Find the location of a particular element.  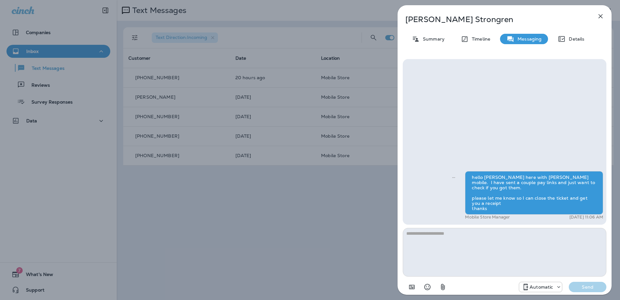

button: Select an emoji is located at coordinates (427, 287).